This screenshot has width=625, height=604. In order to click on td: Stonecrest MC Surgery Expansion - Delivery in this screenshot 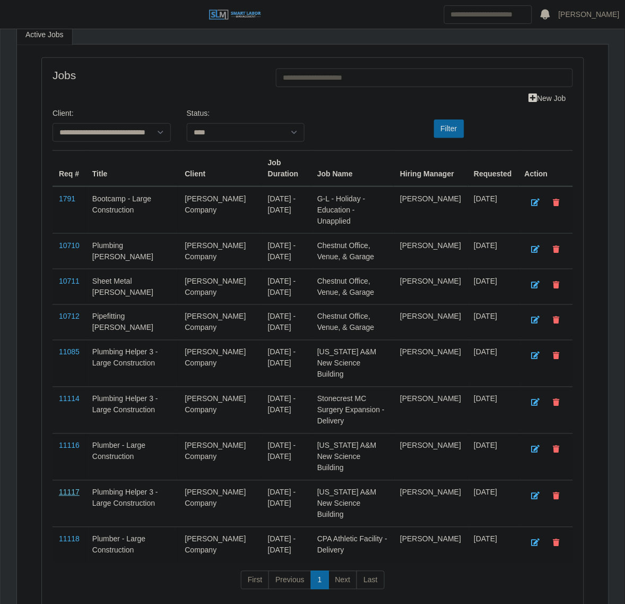, I will do `click(353, 410)`.